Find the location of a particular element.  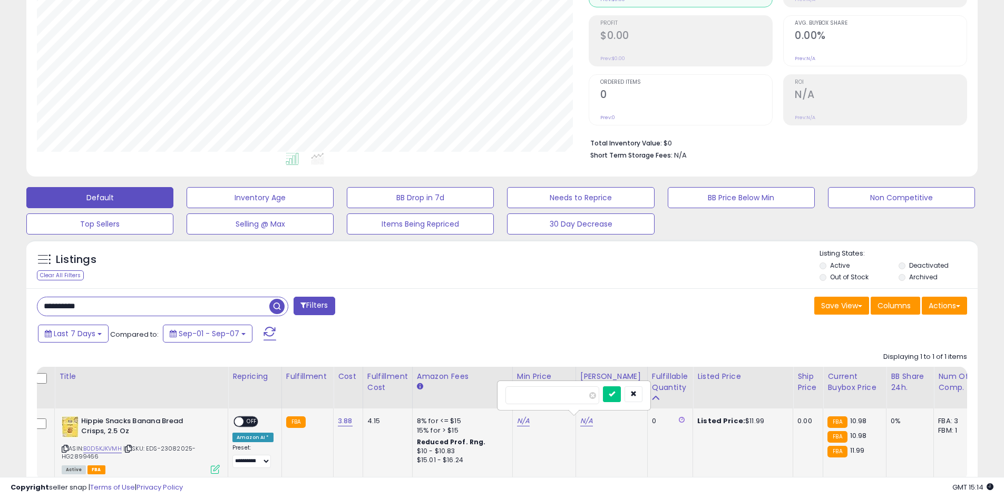

div: $11.99 is located at coordinates (741, 421).